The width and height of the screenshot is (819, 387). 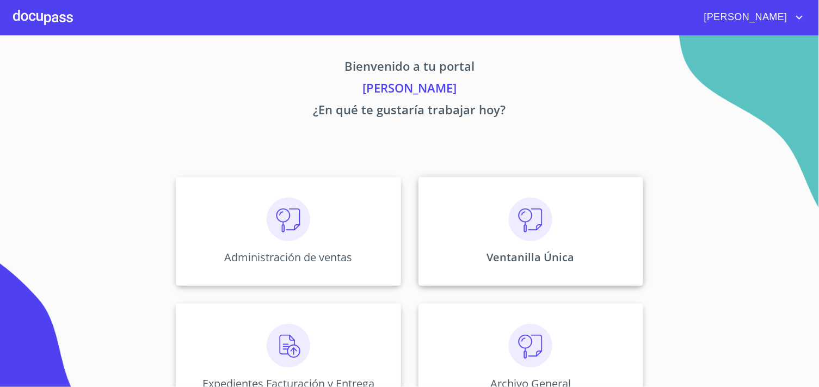 I want to click on button: account of current user, so click(x=751, y=17).